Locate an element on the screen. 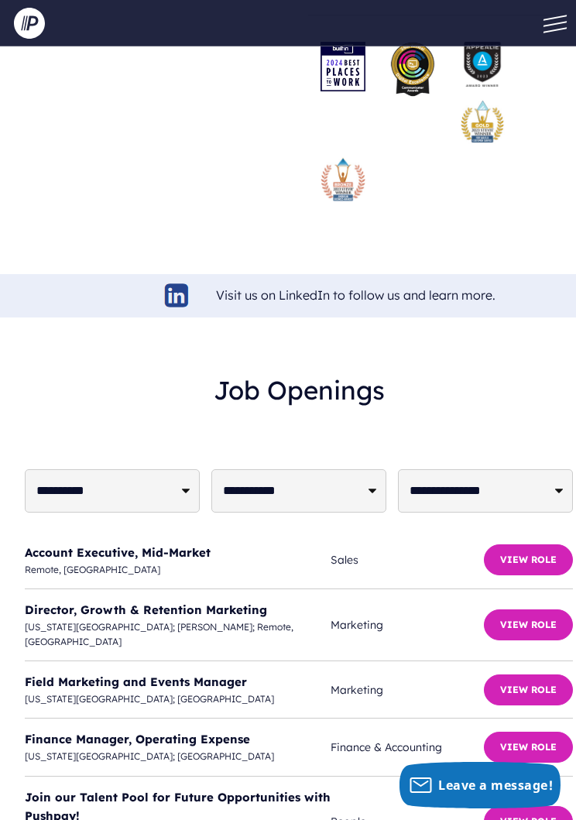 This screenshot has width=576, height=820. img: SASCS23_Gold_Winner is located at coordinates (482, 122).